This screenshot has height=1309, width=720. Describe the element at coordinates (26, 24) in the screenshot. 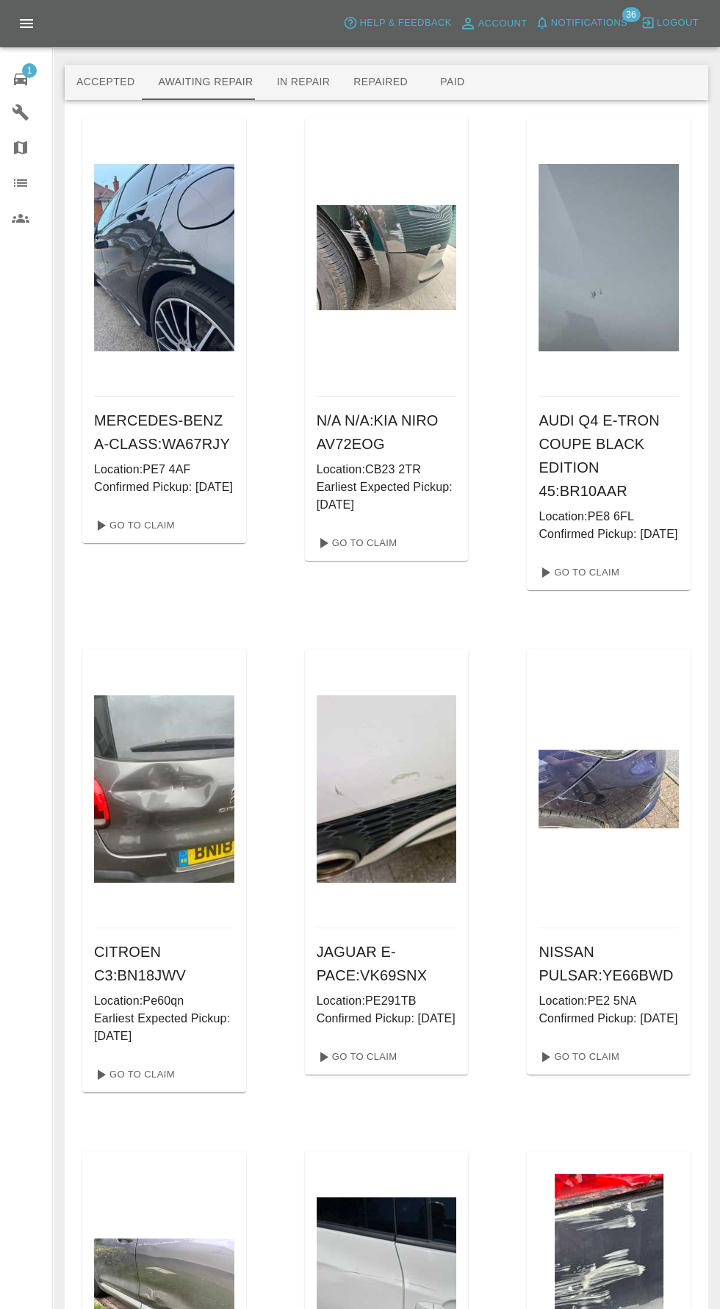

I see `button: Open drawer` at that location.